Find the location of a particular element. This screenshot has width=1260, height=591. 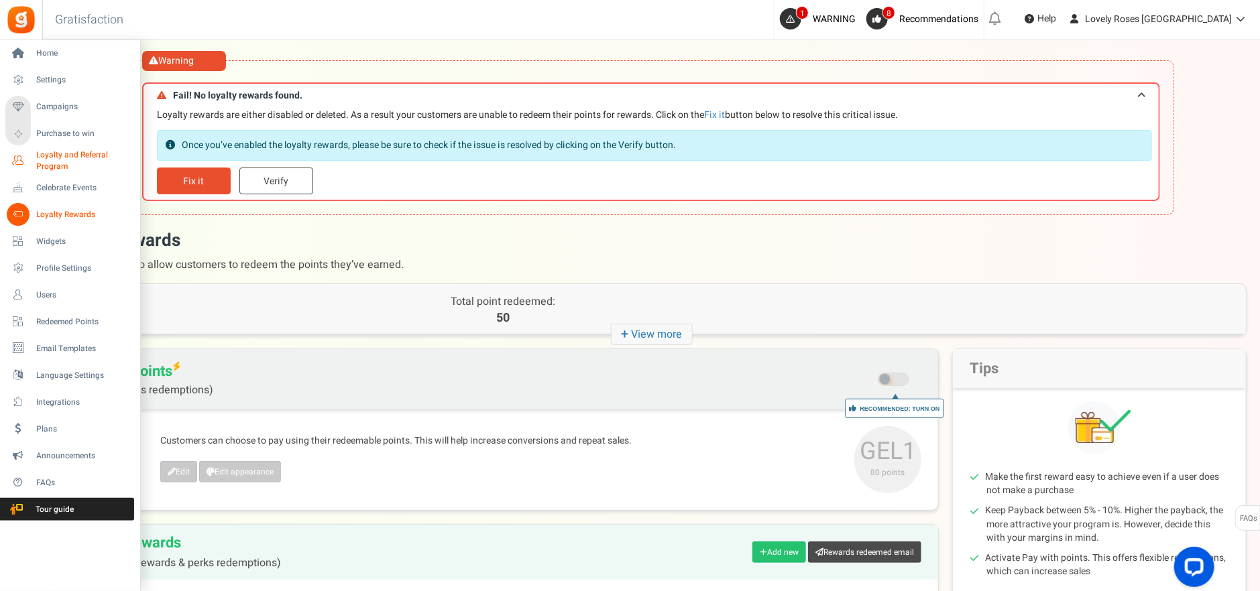

span: Users is located at coordinates (83, 295).